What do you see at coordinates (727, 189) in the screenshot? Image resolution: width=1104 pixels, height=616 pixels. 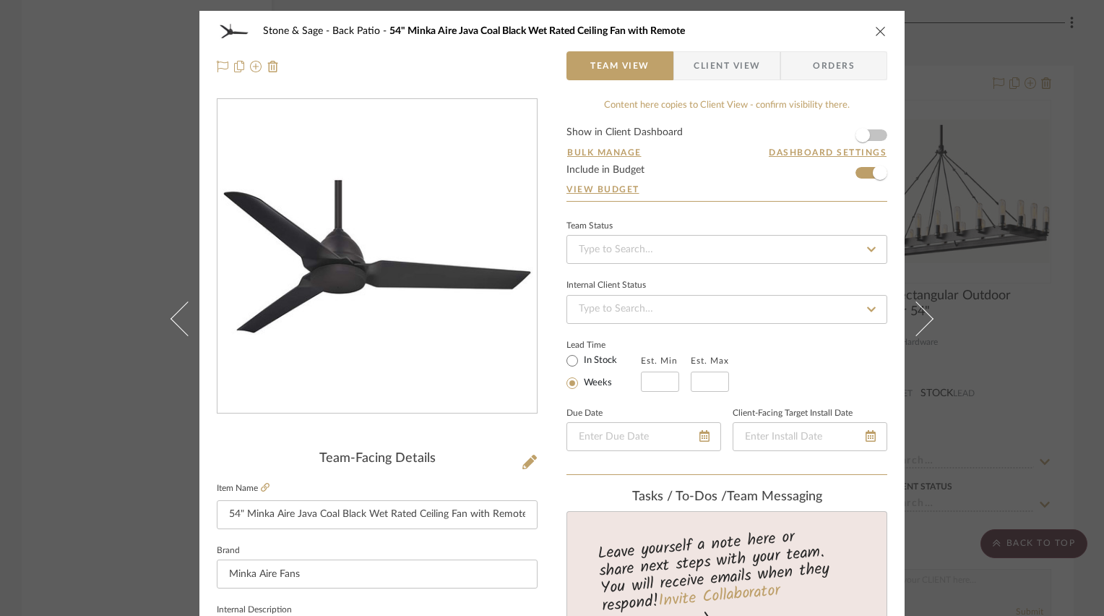 I see `a: View Budget` at bounding box center [727, 189].